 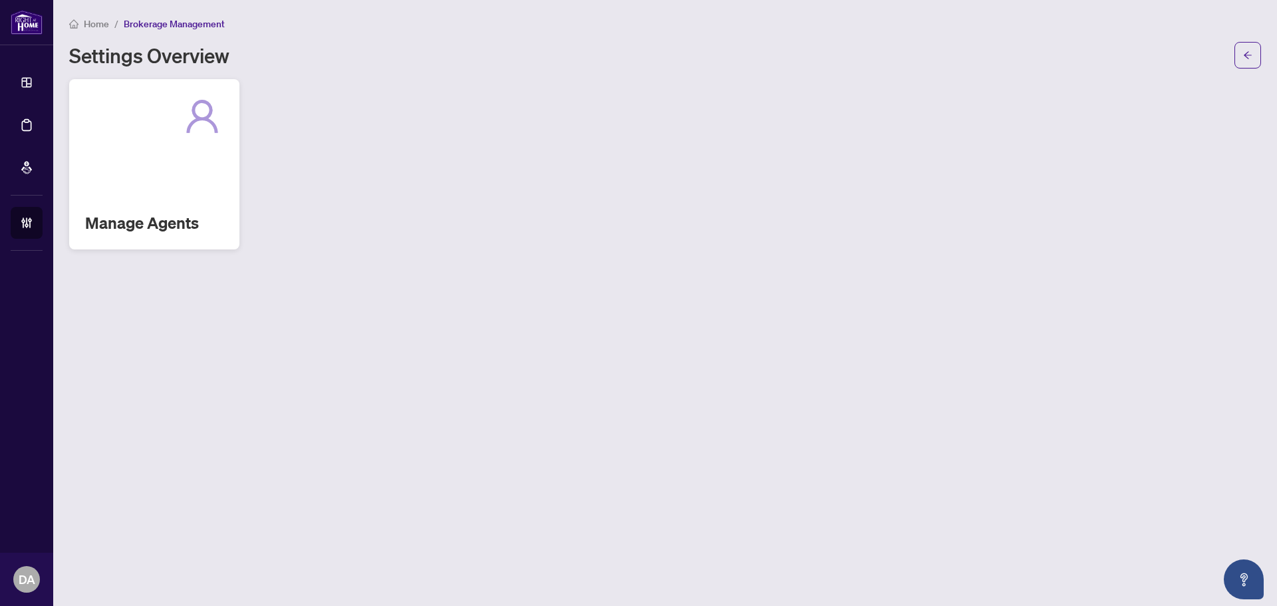 I want to click on span: DA, so click(x=27, y=579).